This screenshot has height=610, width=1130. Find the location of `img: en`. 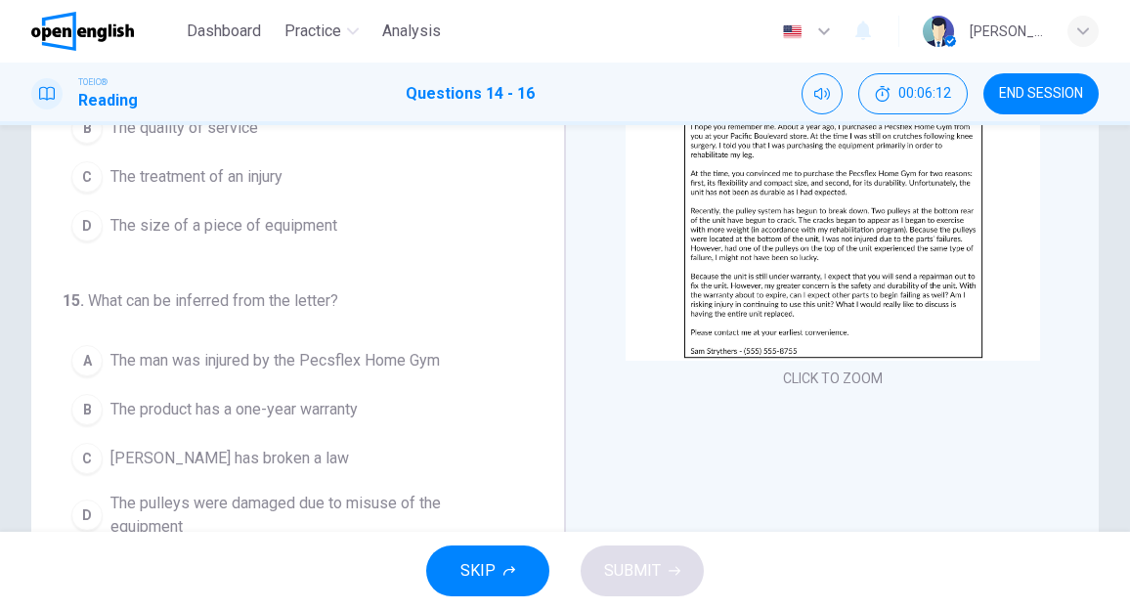

img: en is located at coordinates (792, 31).